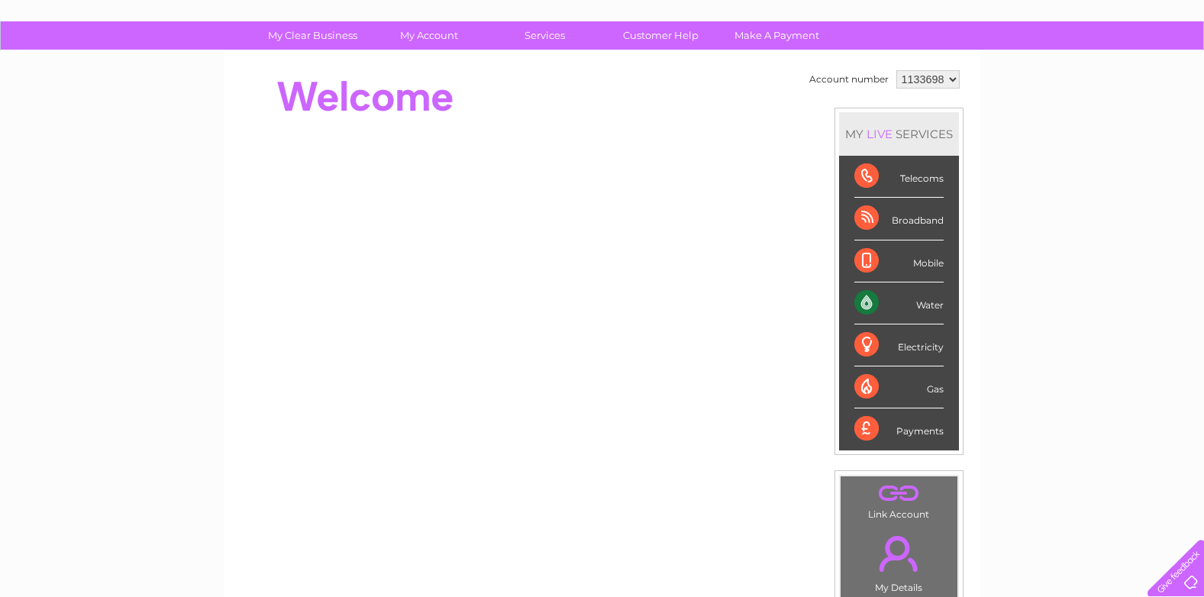  What do you see at coordinates (950, 70) in the screenshot?
I see `a: Water` at bounding box center [950, 70].